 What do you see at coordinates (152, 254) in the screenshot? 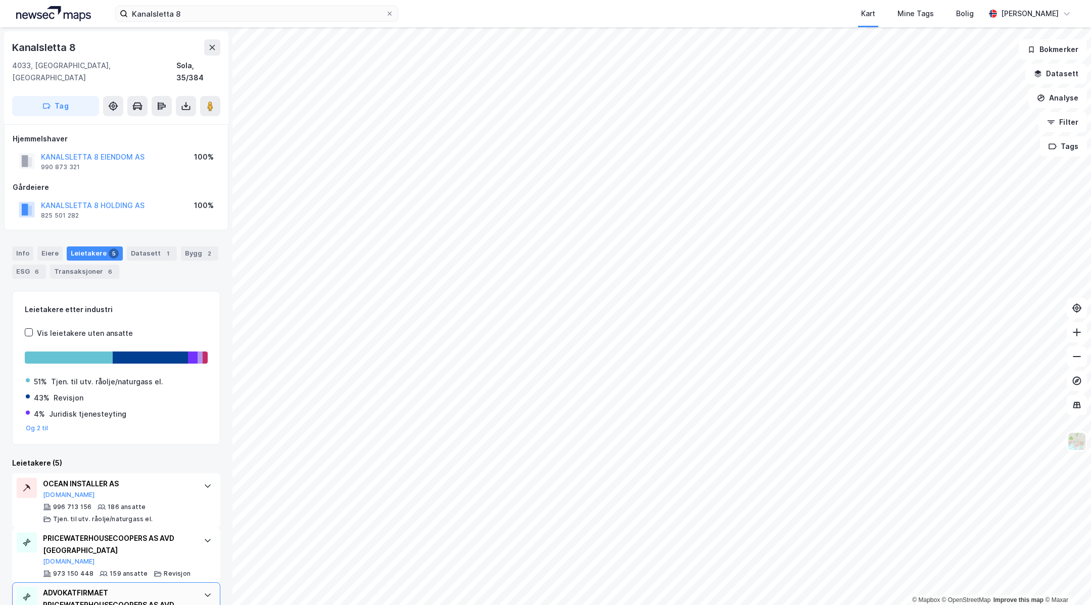
I see `div: Datasett` at bounding box center [152, 254].